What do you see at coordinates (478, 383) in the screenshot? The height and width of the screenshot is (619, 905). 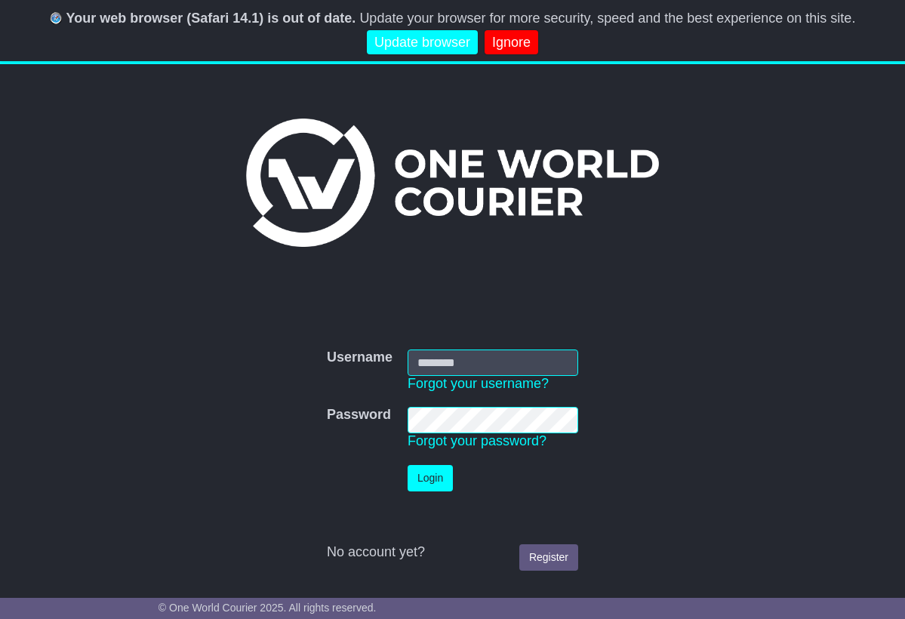 I see `a: Forgot your username?` at bounding box center [478, 383].